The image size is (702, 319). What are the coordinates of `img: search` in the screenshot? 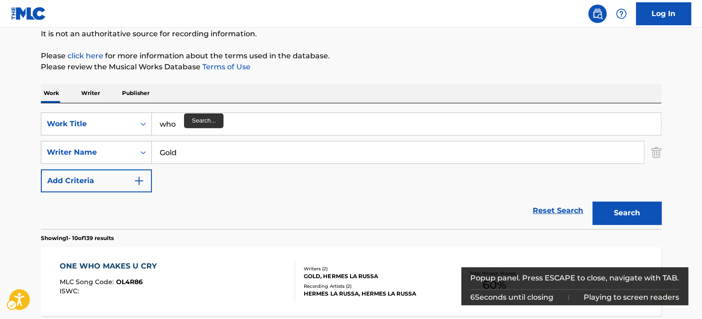 It's located at (598, 14).